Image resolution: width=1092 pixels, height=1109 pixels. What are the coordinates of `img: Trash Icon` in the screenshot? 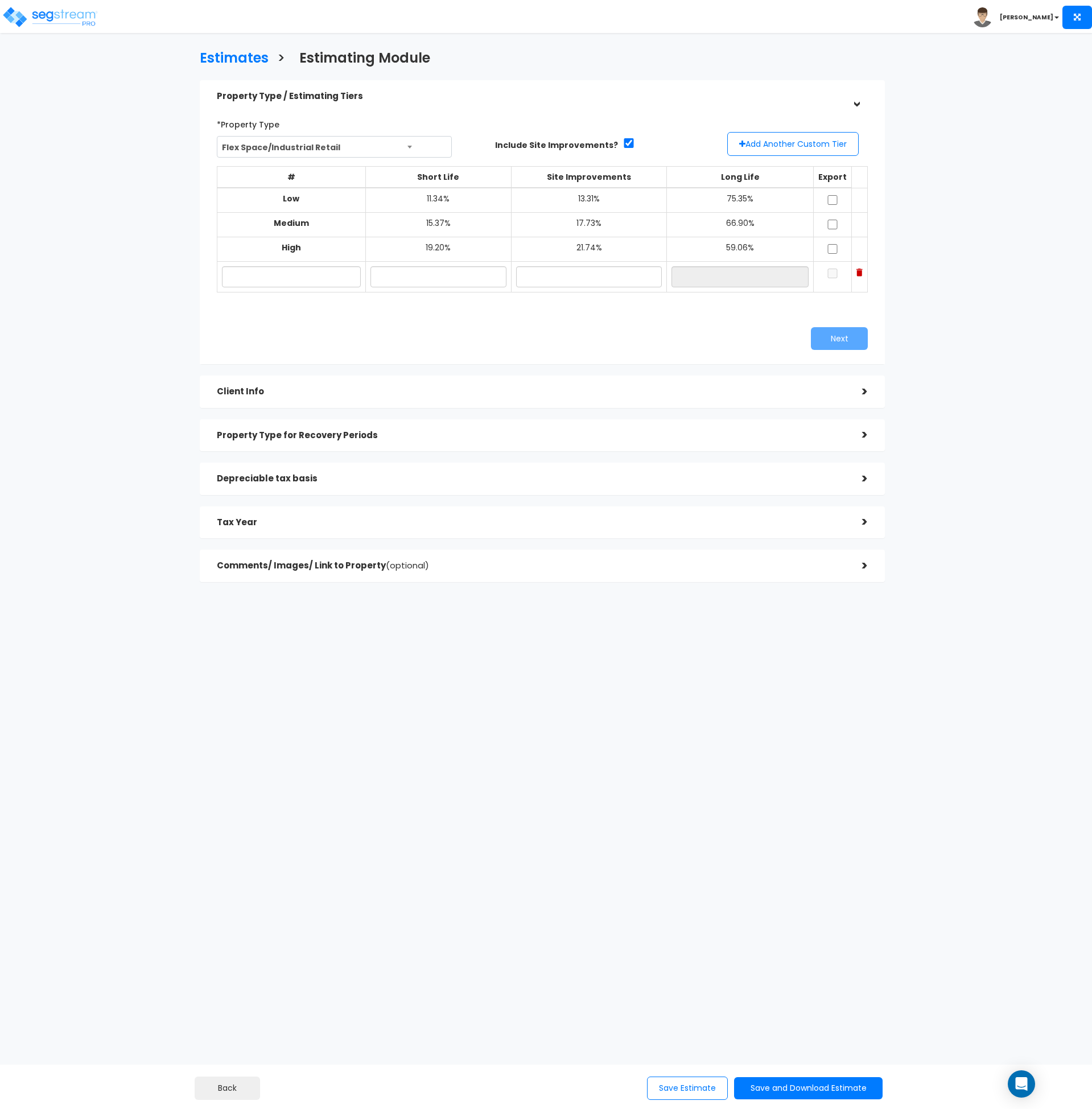 It's located at (859, 273).